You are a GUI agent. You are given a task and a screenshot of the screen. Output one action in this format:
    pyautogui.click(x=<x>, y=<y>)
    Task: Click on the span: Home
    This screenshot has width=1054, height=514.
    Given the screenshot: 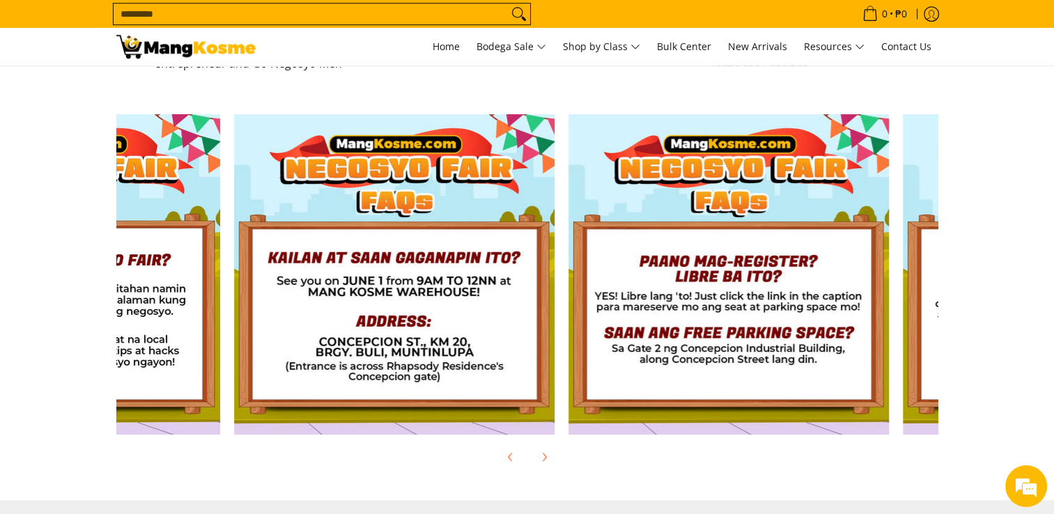 What is the action you would take?
    pyautogui.click(x=446, y=46)
    